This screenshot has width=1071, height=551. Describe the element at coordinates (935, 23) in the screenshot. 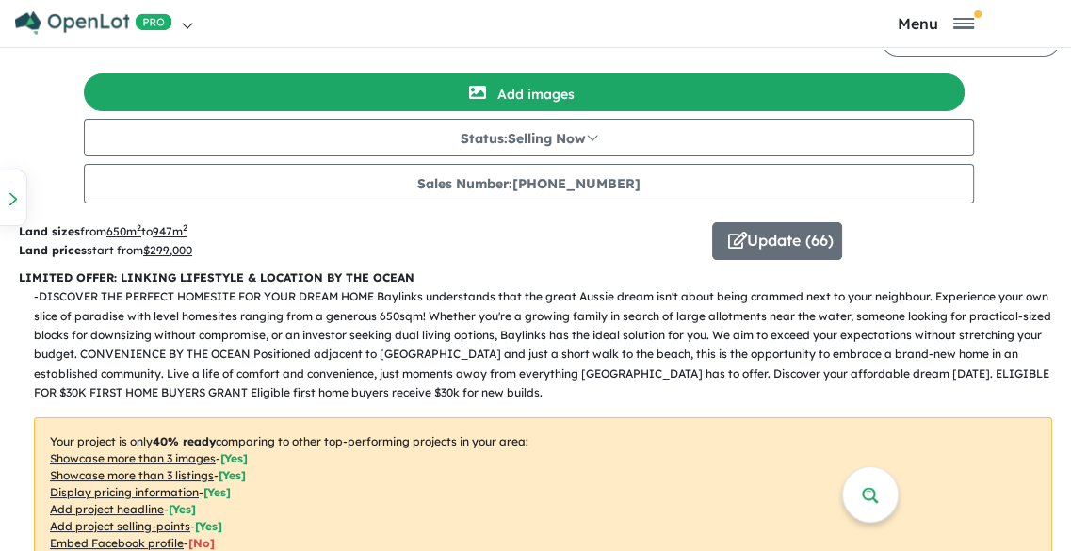

I see `button: Toggle navigation` at that location.